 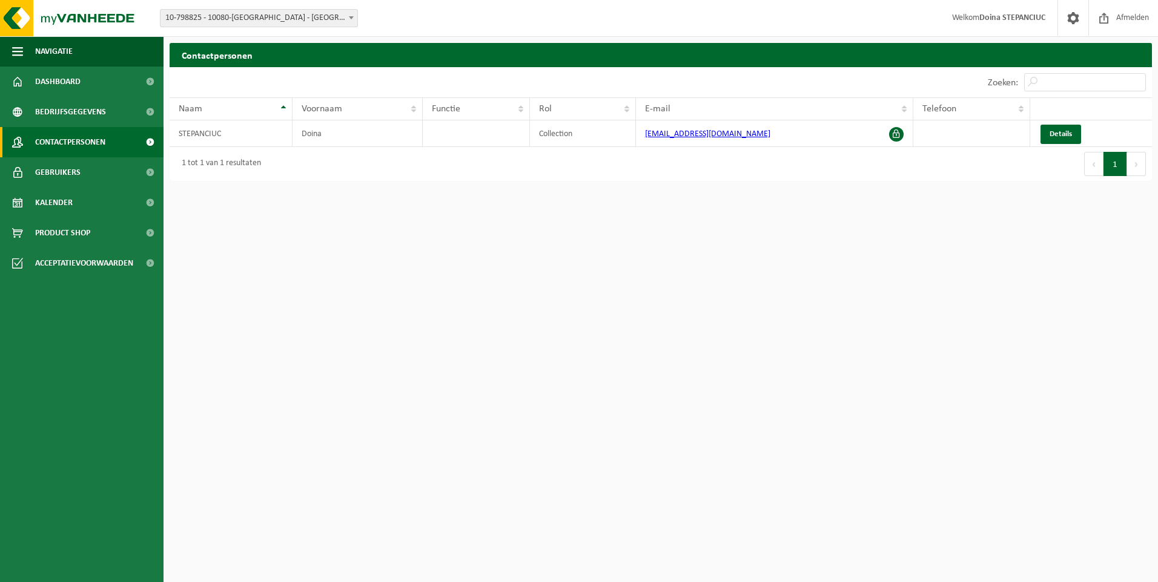 I want to click on span: Bedrijfsgegevens, so click(x=70, y=112).